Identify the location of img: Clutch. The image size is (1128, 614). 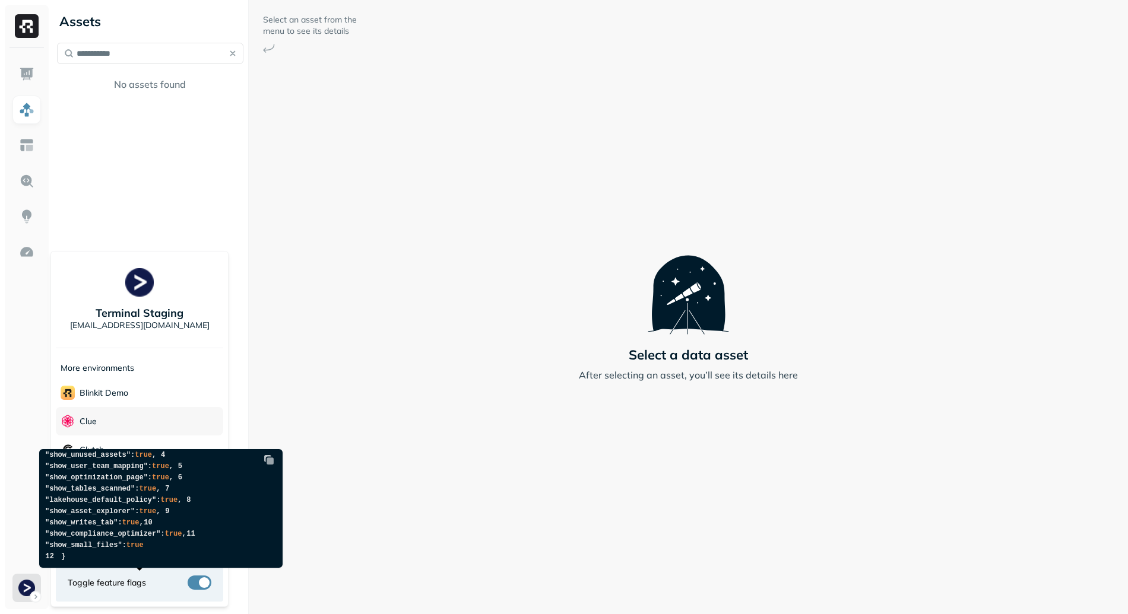
(68, 450).